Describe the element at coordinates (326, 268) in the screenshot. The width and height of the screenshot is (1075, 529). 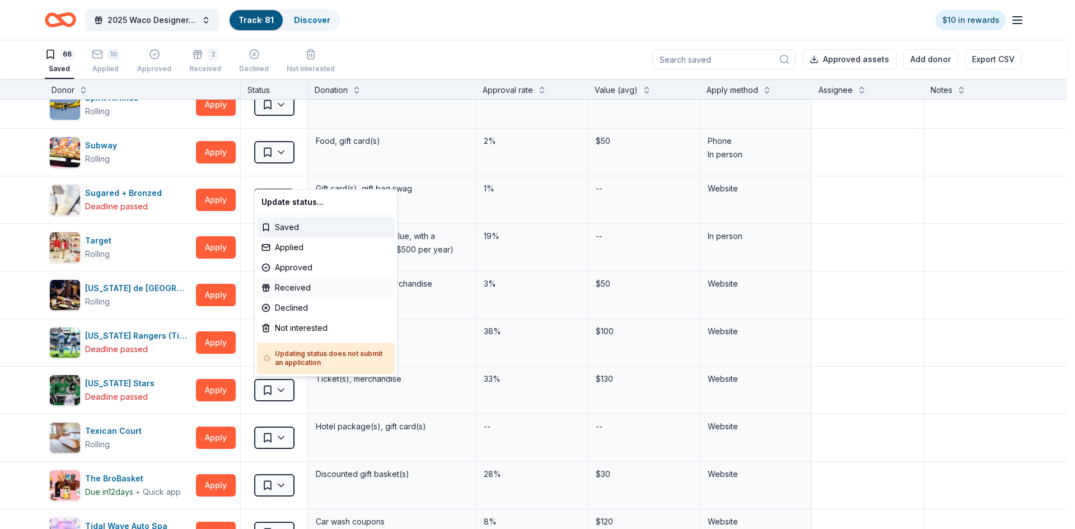
I see `div: Approved` at that location.